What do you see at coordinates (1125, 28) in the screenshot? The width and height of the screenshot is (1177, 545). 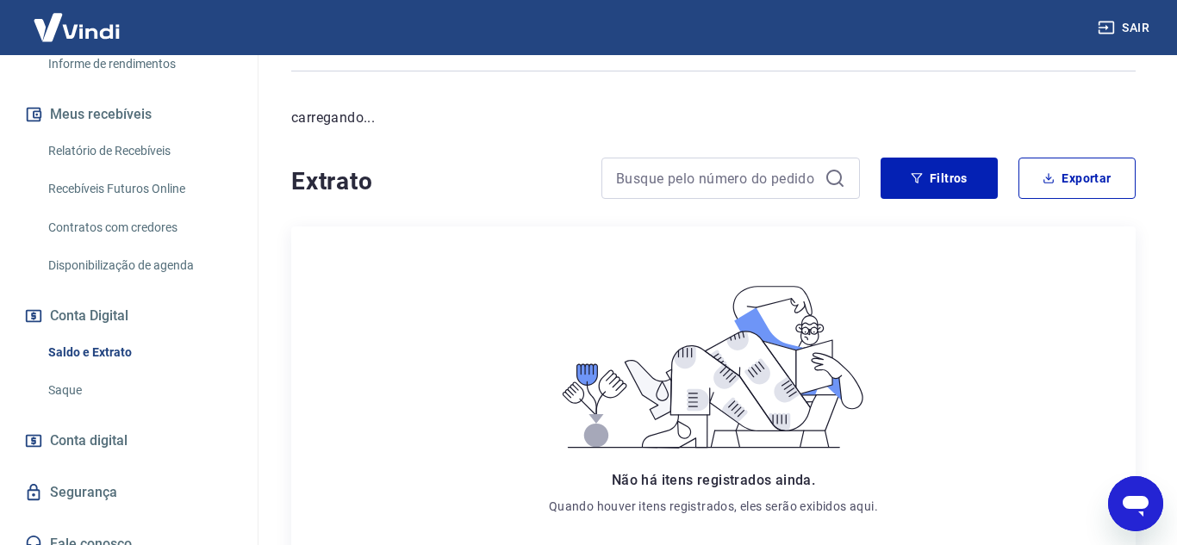 I see `button: Sair` at bounding box center [1125, 28].